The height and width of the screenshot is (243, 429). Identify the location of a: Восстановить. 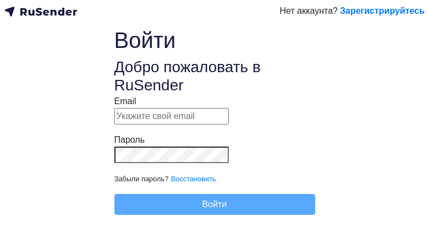
(194, 178).